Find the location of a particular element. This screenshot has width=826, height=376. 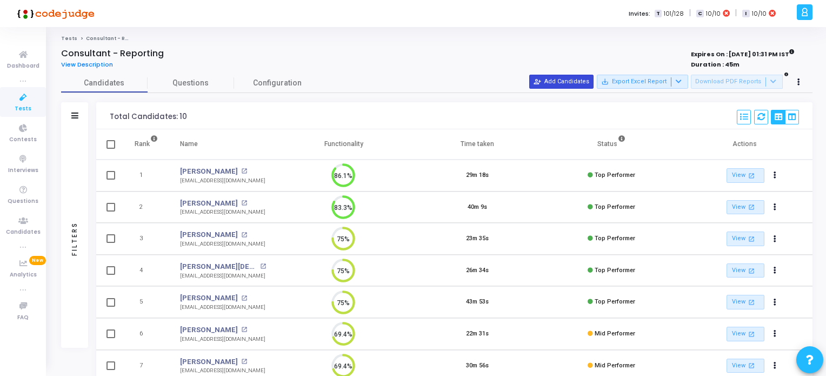

span: View Description is located at coordinates (87, 64).